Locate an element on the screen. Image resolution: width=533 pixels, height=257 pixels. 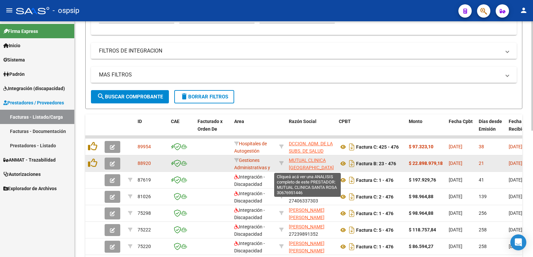
span: 75220 is located at coordinates (144, 247).